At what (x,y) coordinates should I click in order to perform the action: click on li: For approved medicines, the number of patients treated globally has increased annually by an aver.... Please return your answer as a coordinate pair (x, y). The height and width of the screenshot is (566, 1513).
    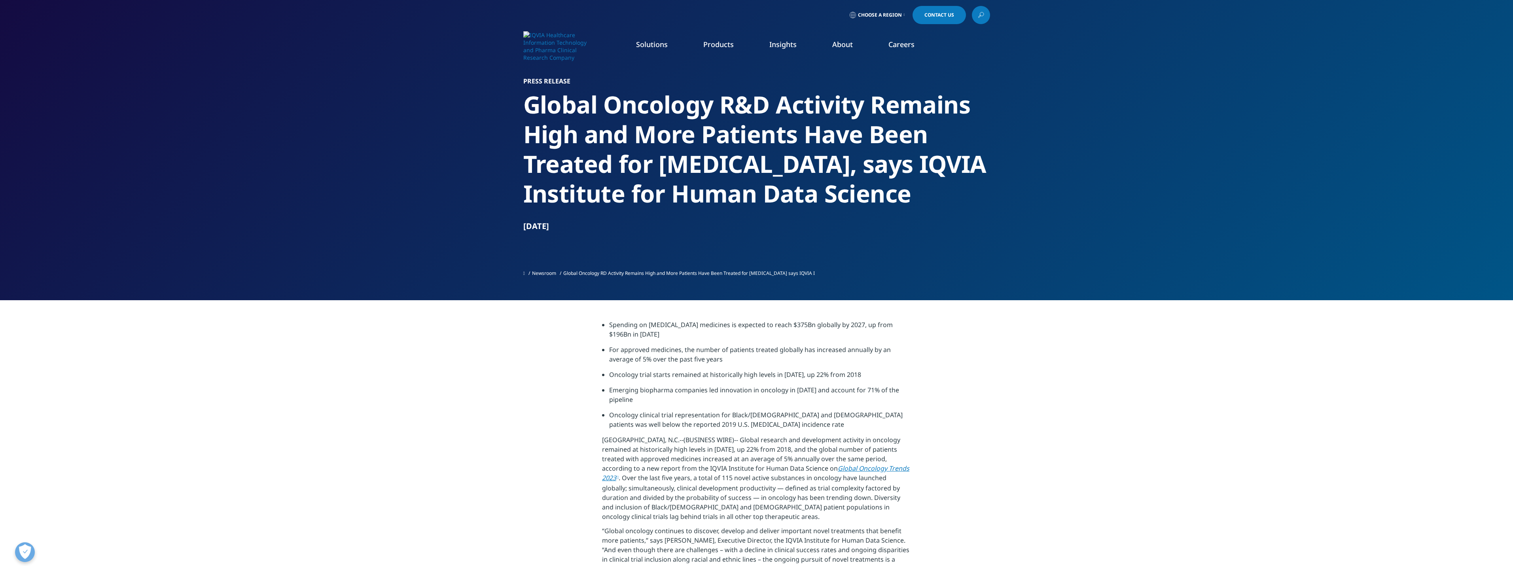
    Looking at the image, I should click on (760, 357).